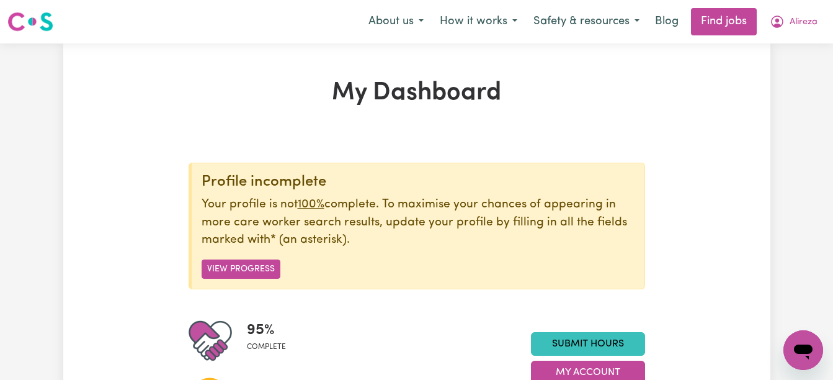 This screenshot has width=833, height=380. I want to click on span: an asterisk, so click(308, 240).